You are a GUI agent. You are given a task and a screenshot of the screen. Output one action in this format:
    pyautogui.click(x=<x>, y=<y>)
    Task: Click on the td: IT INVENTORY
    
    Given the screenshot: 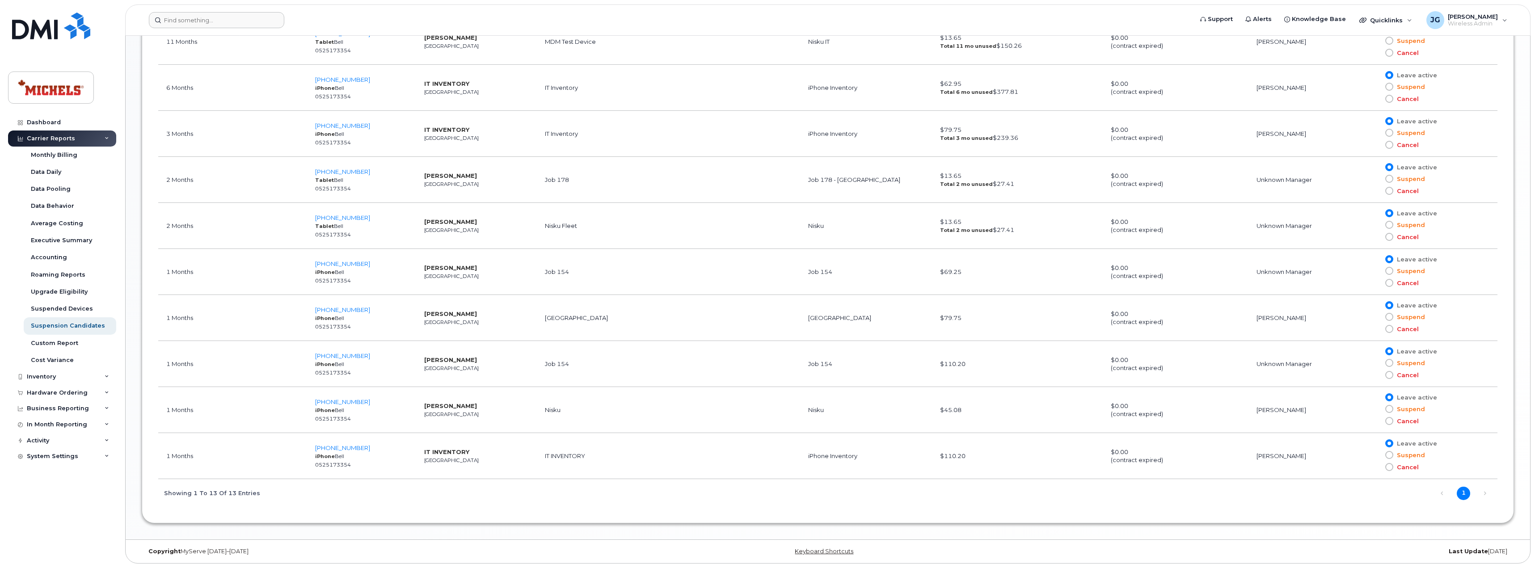 What is the action you would take?
    pyautogui.click(x=597, y=456)
    